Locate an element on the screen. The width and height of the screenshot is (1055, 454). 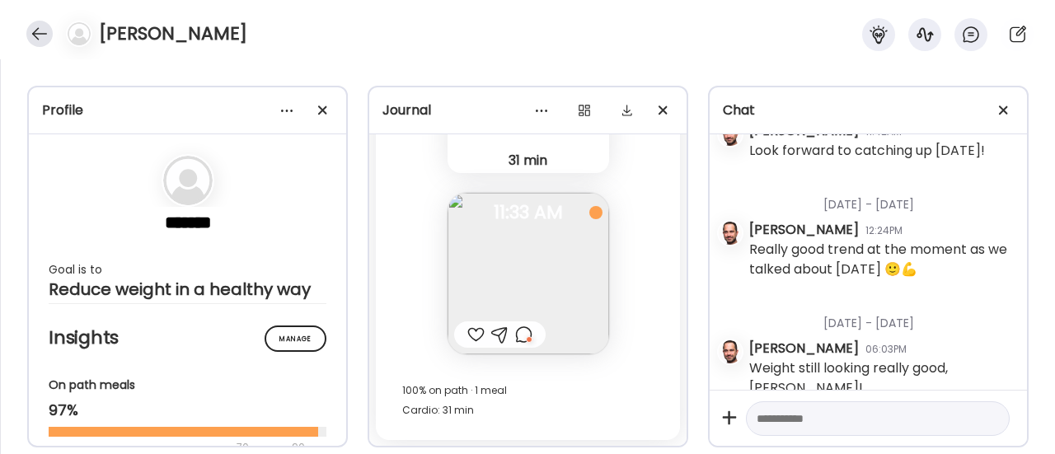
div: 06:03PM is located at coordinates (886, 350).